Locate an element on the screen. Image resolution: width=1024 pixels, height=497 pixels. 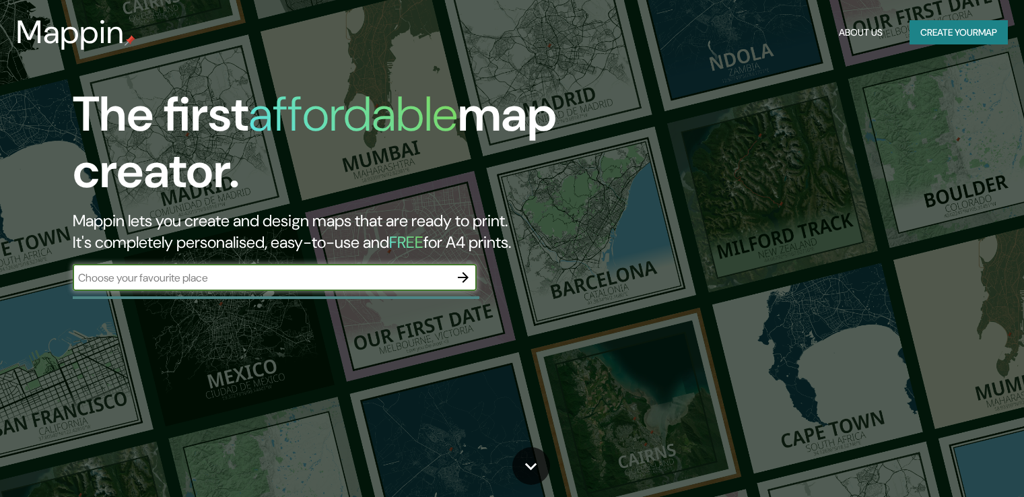
input: Choose your favourite place is located at coordinates (261, 277).